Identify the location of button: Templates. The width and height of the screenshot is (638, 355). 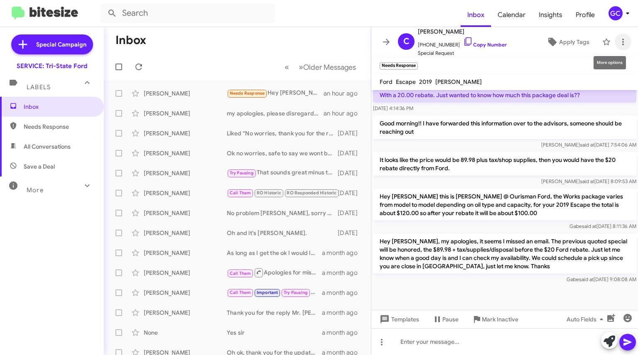
(399, 320).